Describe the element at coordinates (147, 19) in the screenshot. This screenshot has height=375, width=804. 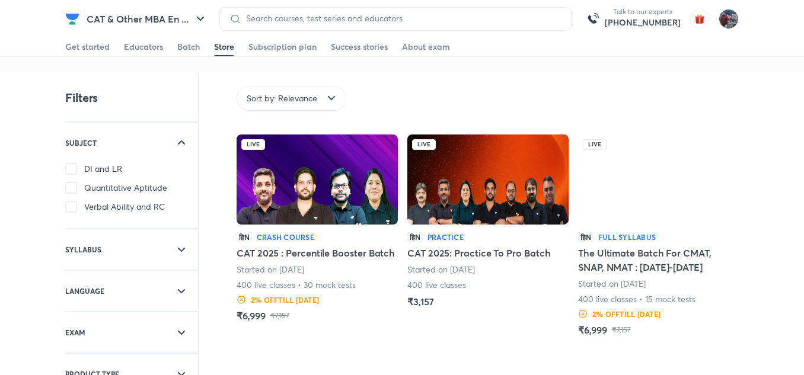
I see `button: CAT & Other MBA En ...` at that location.